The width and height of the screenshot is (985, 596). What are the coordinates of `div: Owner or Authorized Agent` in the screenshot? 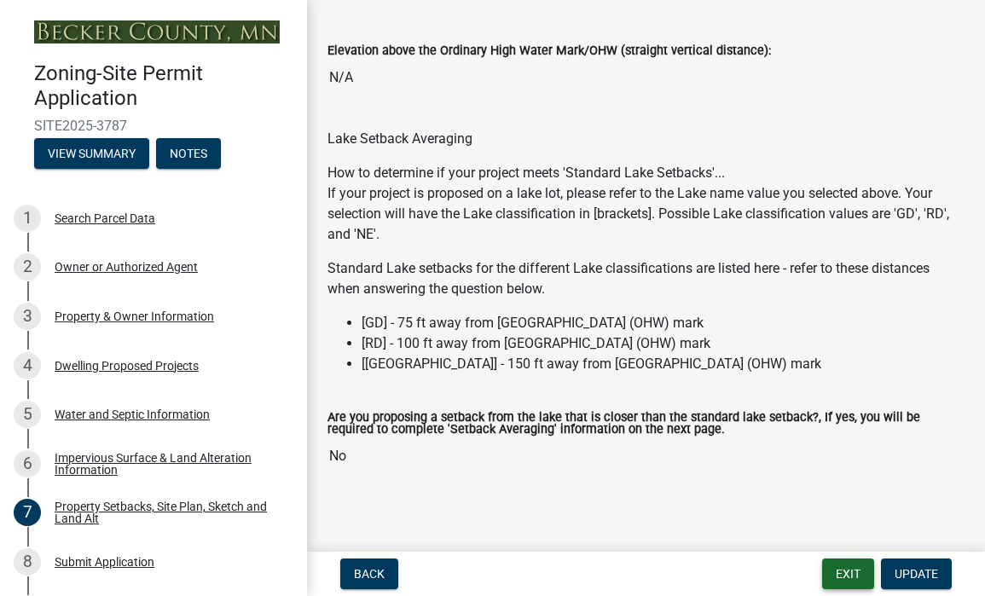 It's located at (126, 267).